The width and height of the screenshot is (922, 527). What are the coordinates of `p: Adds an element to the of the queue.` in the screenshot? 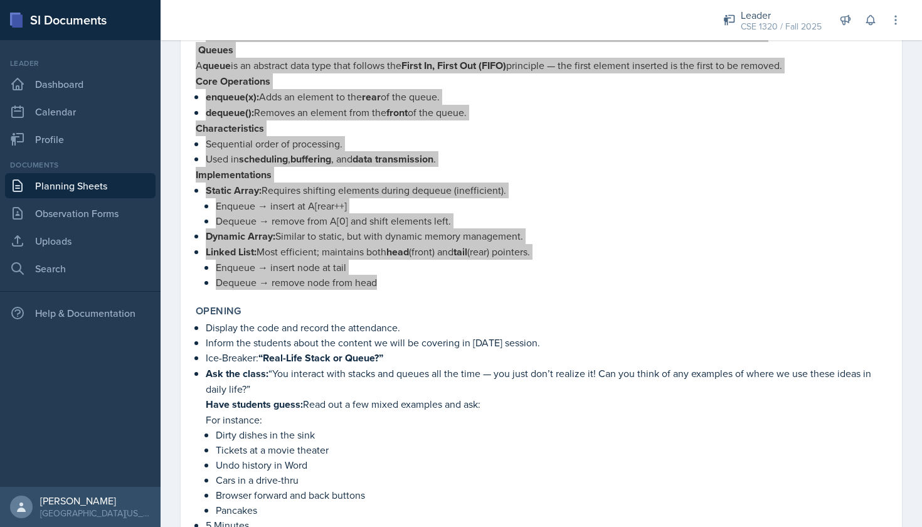 It's located at (546, 97).